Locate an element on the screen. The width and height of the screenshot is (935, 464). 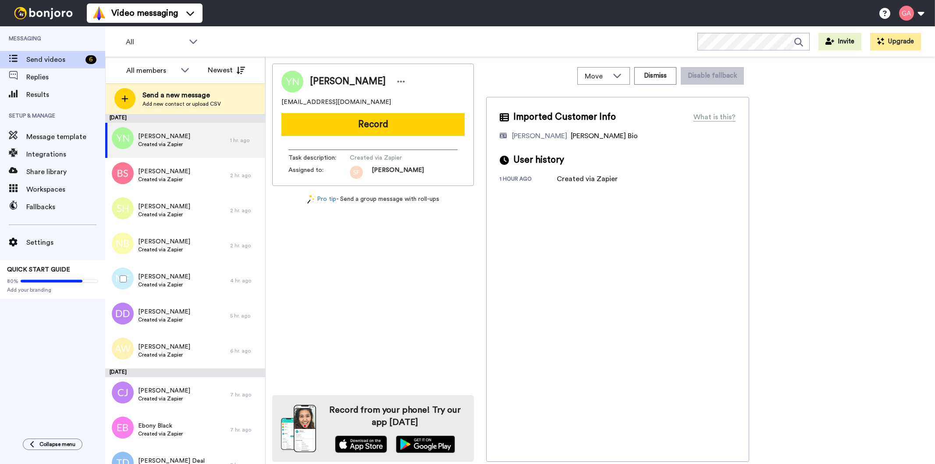
div: 1 hr. ago is located at coordinates (245, 140).